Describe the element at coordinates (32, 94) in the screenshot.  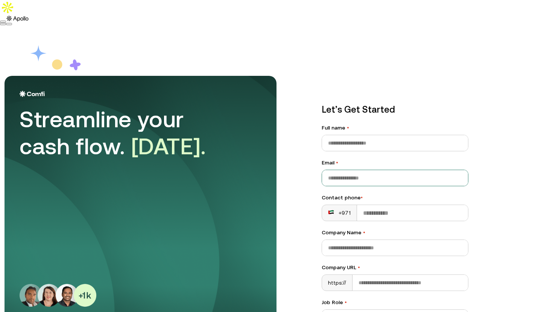
I see `img: Logo` at that location.